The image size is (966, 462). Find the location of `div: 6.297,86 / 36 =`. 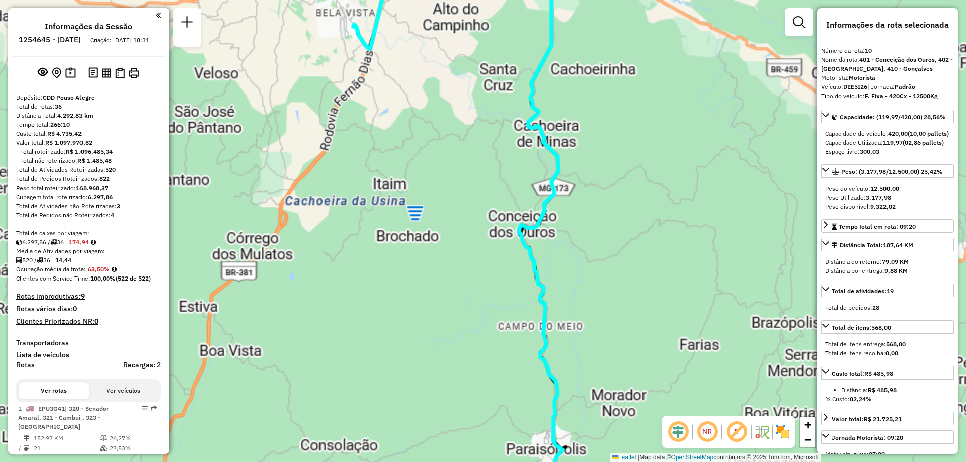

div: 6.297,86 / 36 = is located at coordinates (89, 242).